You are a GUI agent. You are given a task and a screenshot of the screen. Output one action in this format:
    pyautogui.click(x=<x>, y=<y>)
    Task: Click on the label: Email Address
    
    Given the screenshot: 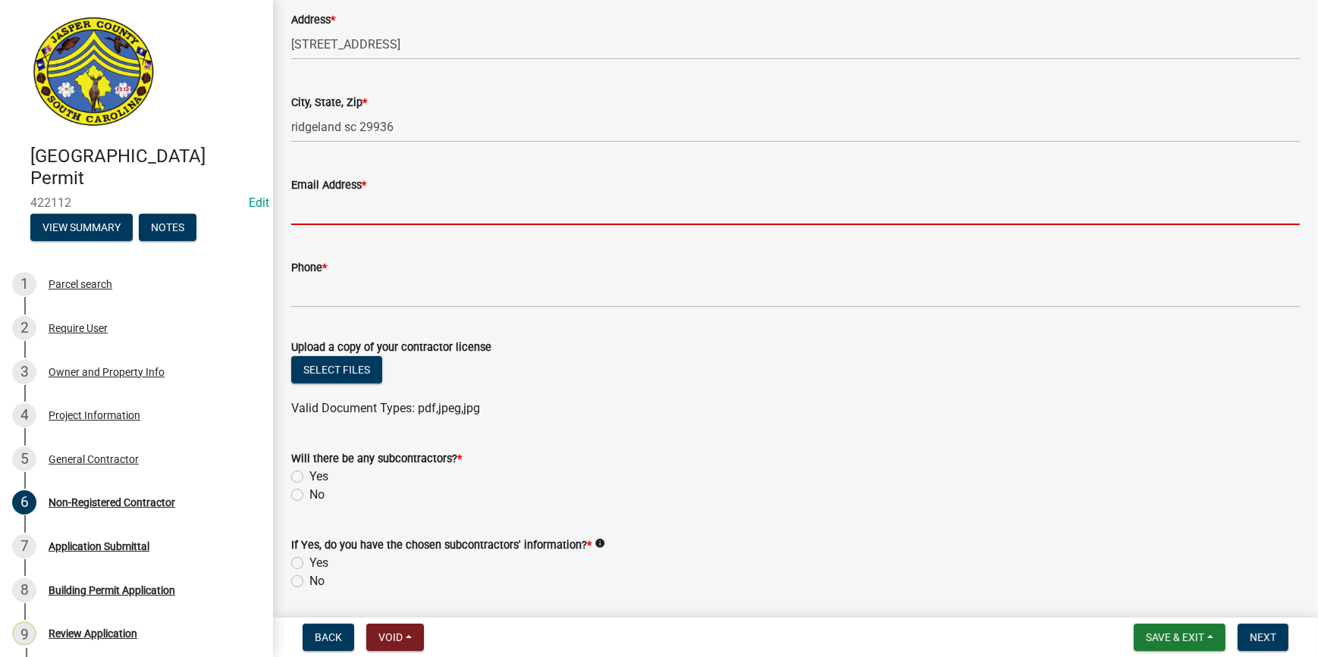 What is the action you would take?
    pyautogui.click(x=328, y=186)
    